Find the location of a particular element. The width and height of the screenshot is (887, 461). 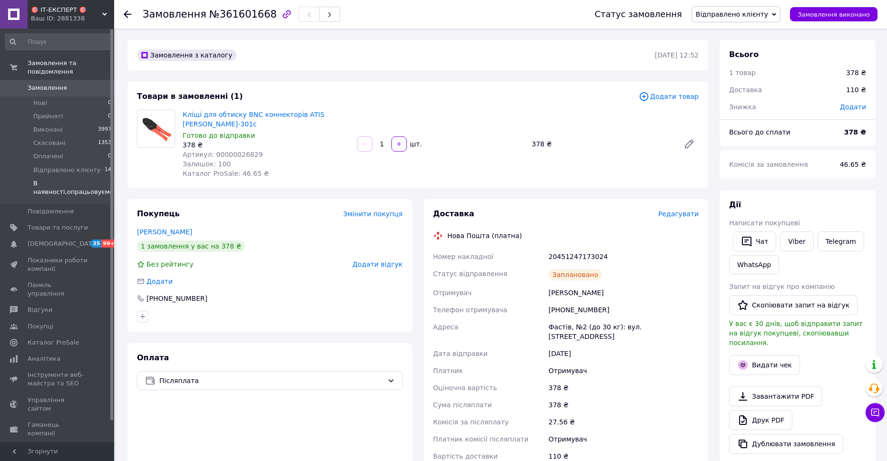

button: Скопіювати запит на відгук is located at coordinates (793, 305).